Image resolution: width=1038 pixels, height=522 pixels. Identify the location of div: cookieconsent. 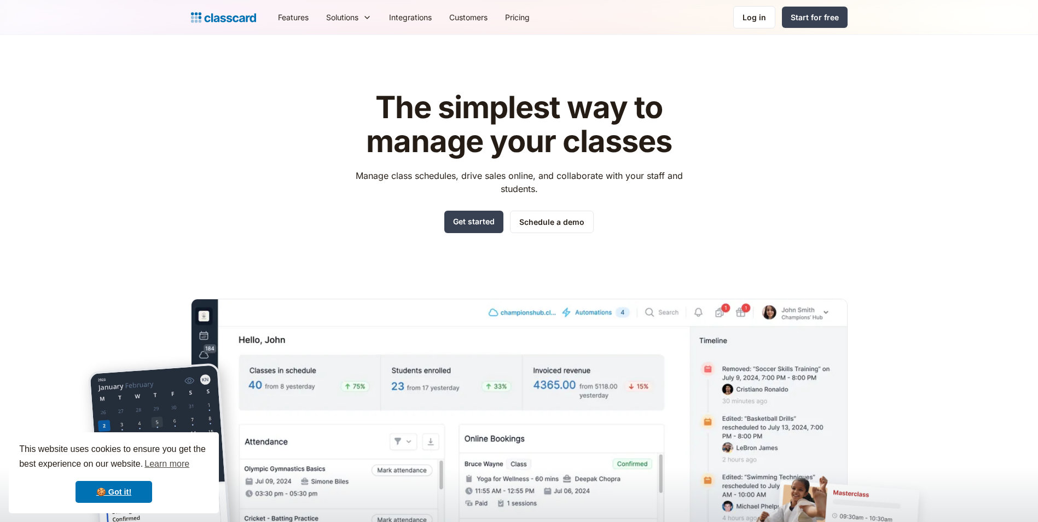
(114, 473).